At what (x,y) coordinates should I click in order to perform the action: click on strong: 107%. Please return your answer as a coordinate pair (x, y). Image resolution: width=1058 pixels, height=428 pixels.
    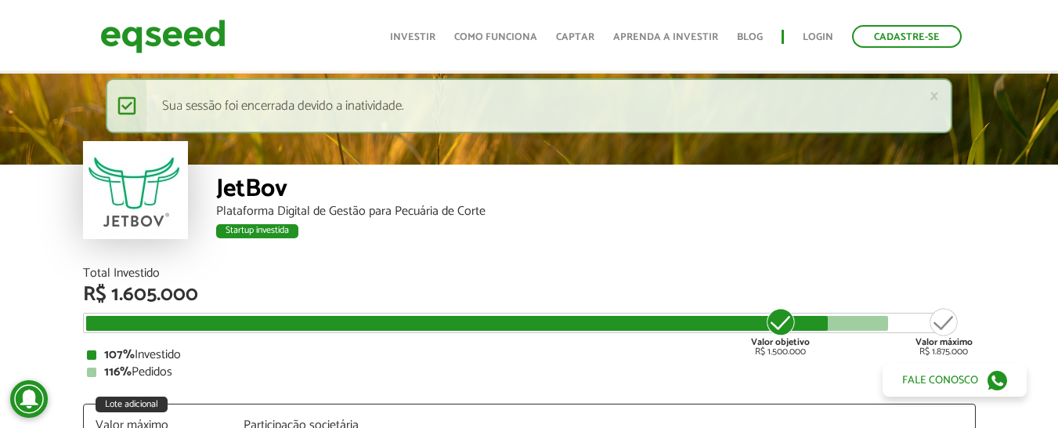
    Looking at the image, I should click on (119, 354).